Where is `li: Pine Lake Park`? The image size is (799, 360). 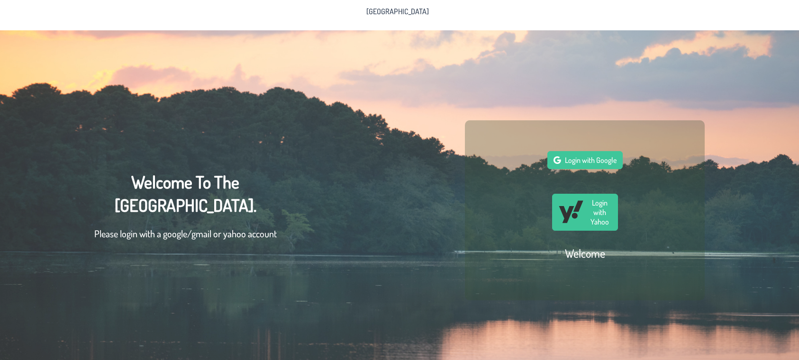 li: Pine Lake Park is located at coordinates (398, 11).